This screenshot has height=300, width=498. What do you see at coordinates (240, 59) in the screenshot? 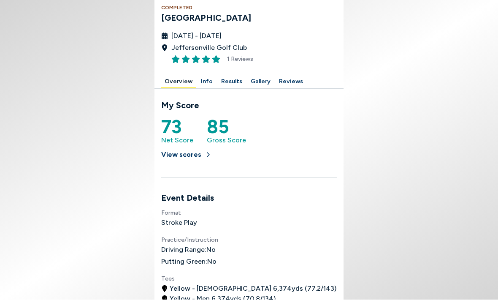
I see `span: 1 Reviews` at bounding box center [240, 59].